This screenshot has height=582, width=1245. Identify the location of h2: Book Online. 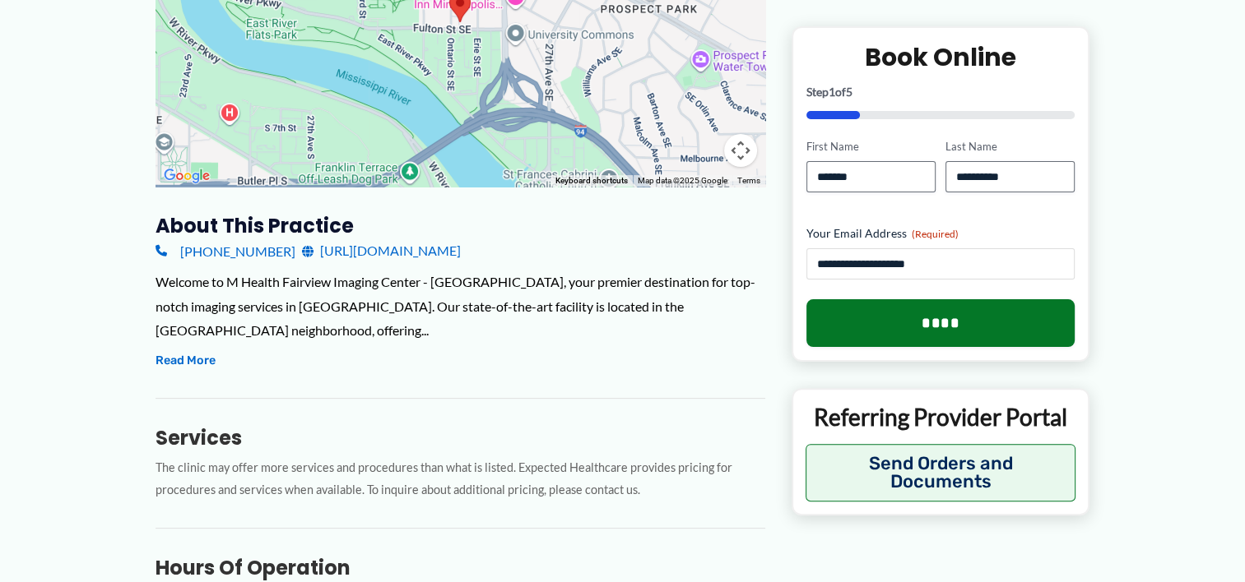
(940, 57).